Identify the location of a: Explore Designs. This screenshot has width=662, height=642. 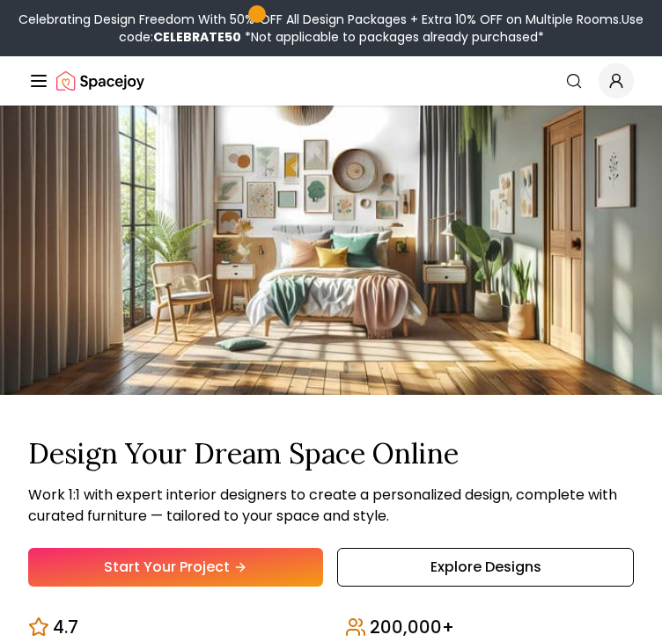
(485, 567).